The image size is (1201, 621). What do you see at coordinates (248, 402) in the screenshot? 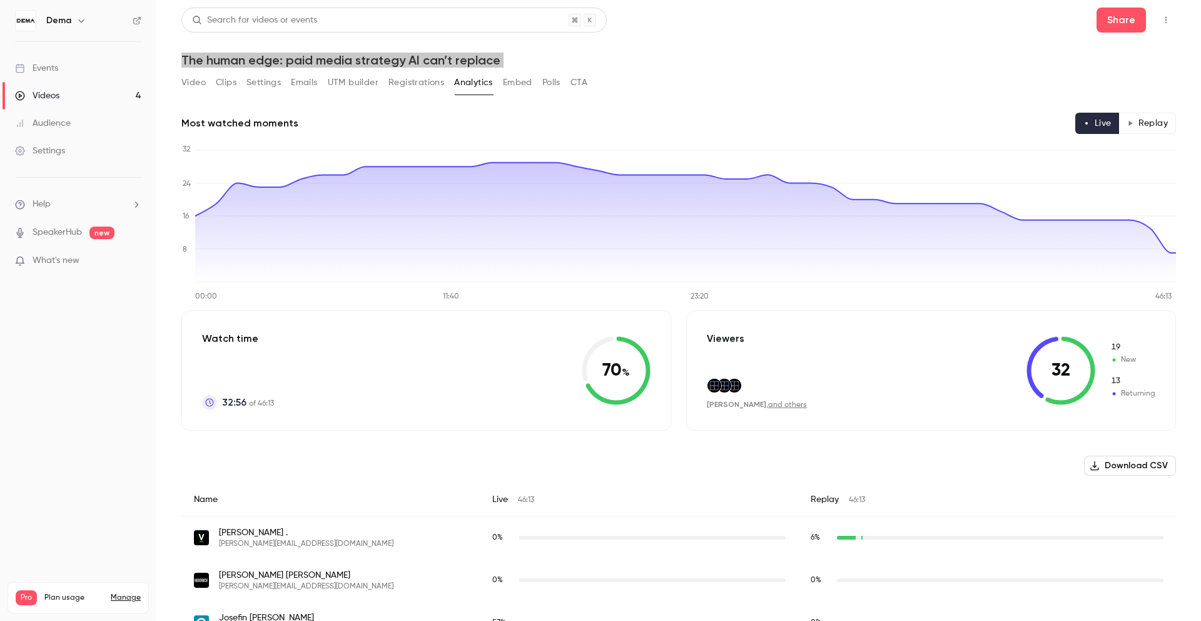
I see `p: of 46:13` at bounding box center [248, 402].